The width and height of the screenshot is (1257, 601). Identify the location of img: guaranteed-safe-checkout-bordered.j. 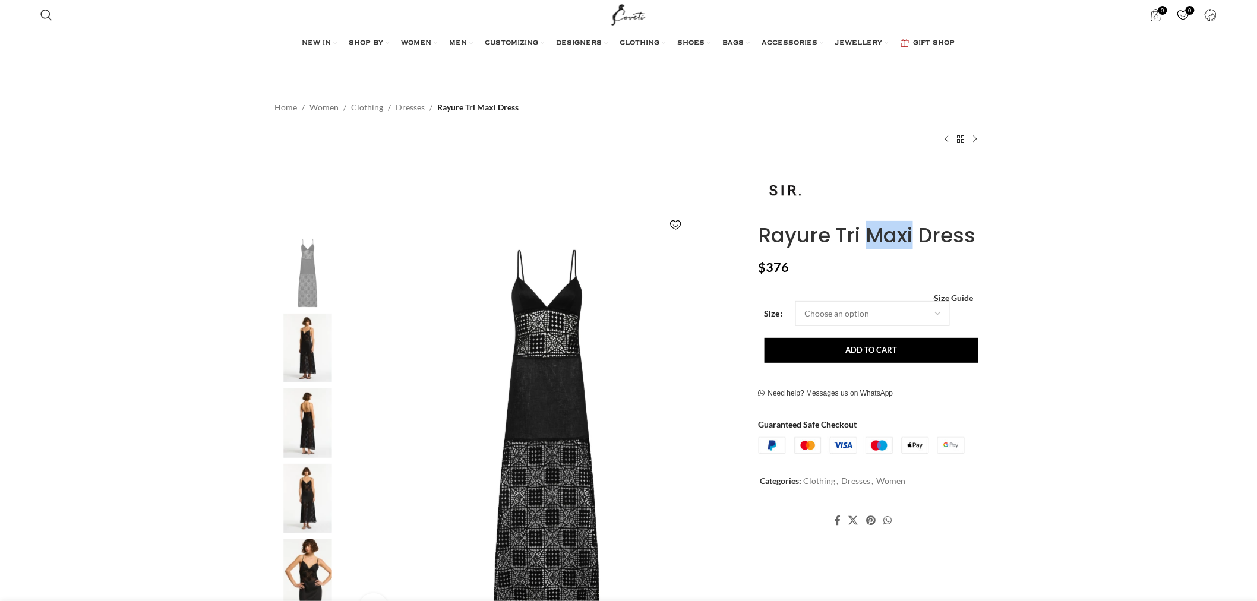
(861, 445).